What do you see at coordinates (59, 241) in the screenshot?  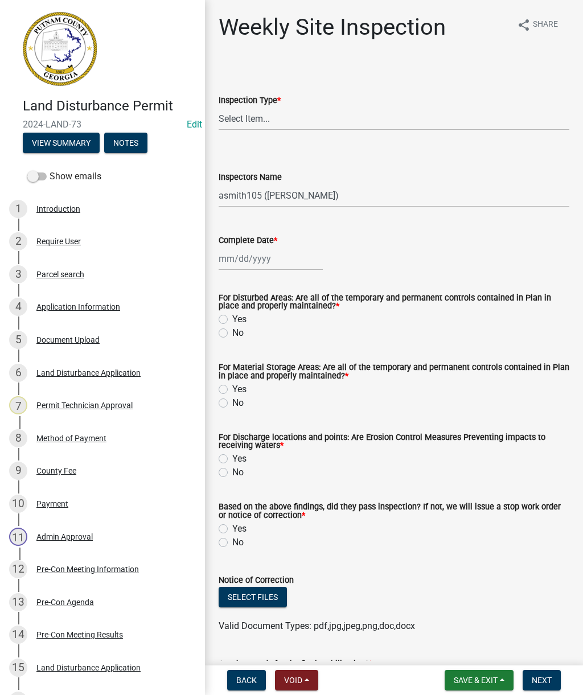 I see `div: Require User` at bounding box center [59, 241].